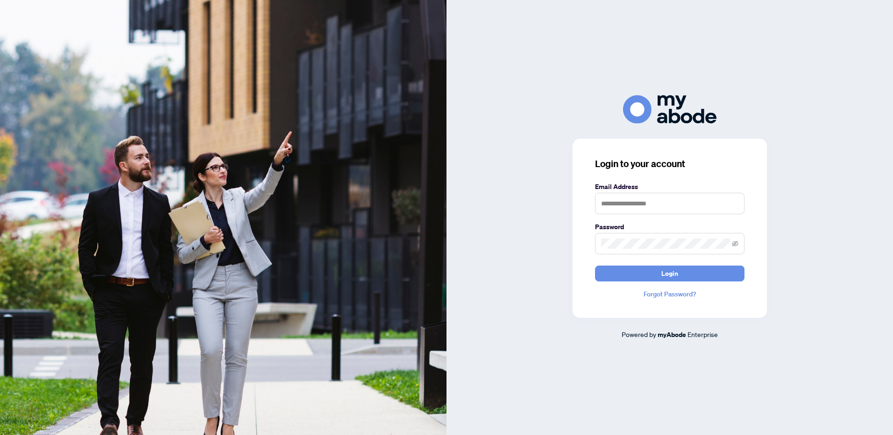 This screenshot has height=435, width=893. I want to click on span: Enterprise, so click(702, 334).